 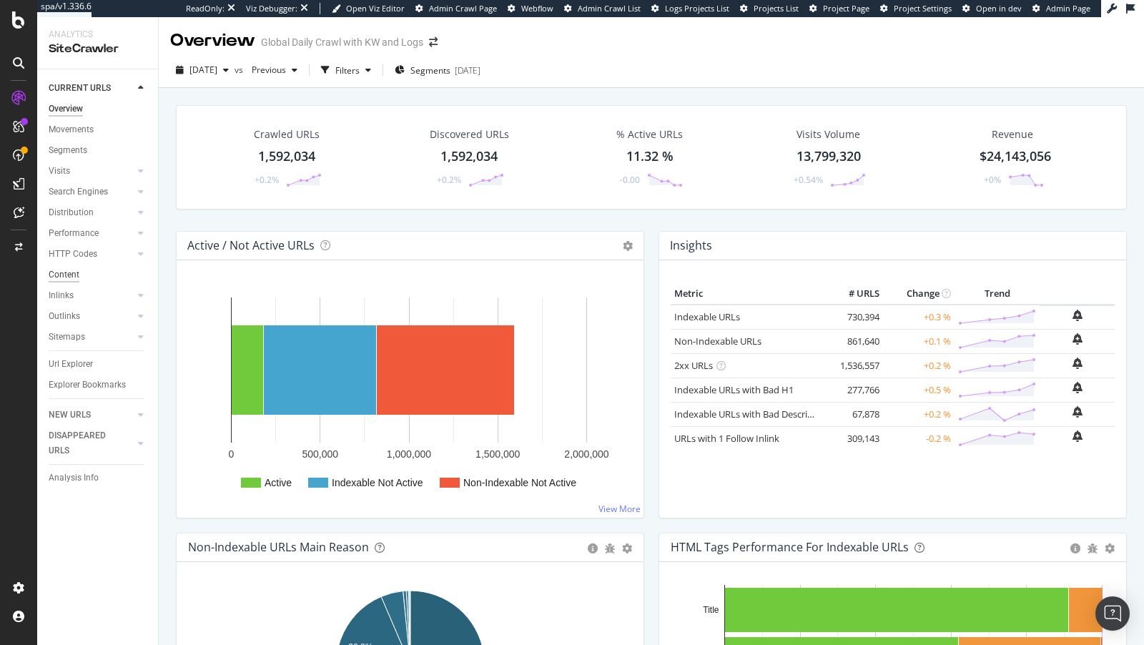 What do you see at coordinates (73, 254) in the screenshot?
I see `div: HTTP Codes` at bounding box center [73, 254].